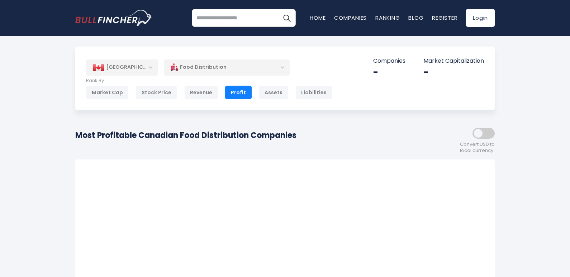 This screenshot has height=277, width=570. What do you see at coordinates (287, 18) in the screenshot?
I see `button: Search` at bounding box center [287, 18].